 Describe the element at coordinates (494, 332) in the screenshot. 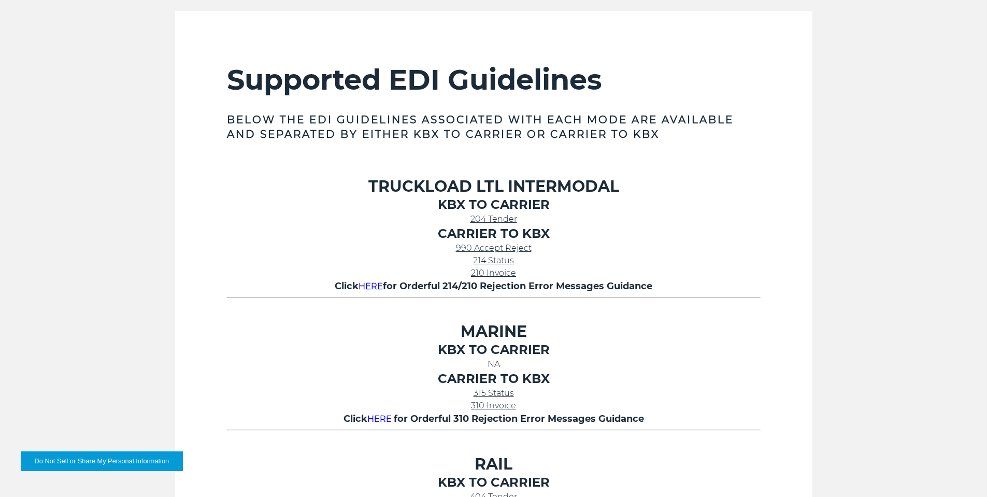

I see `h3: MARINE` at that location.